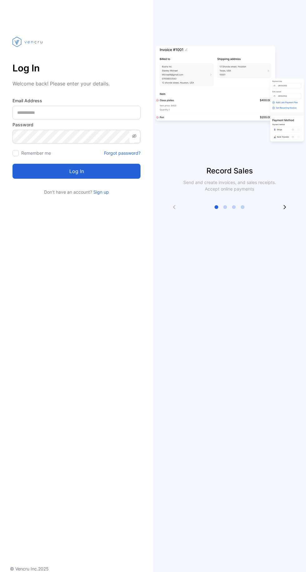 The height and width of the screenshot is (572, 306). Describe the element at coordinates (76, 68) in the screenshot. I see `p: Log In` at that location.